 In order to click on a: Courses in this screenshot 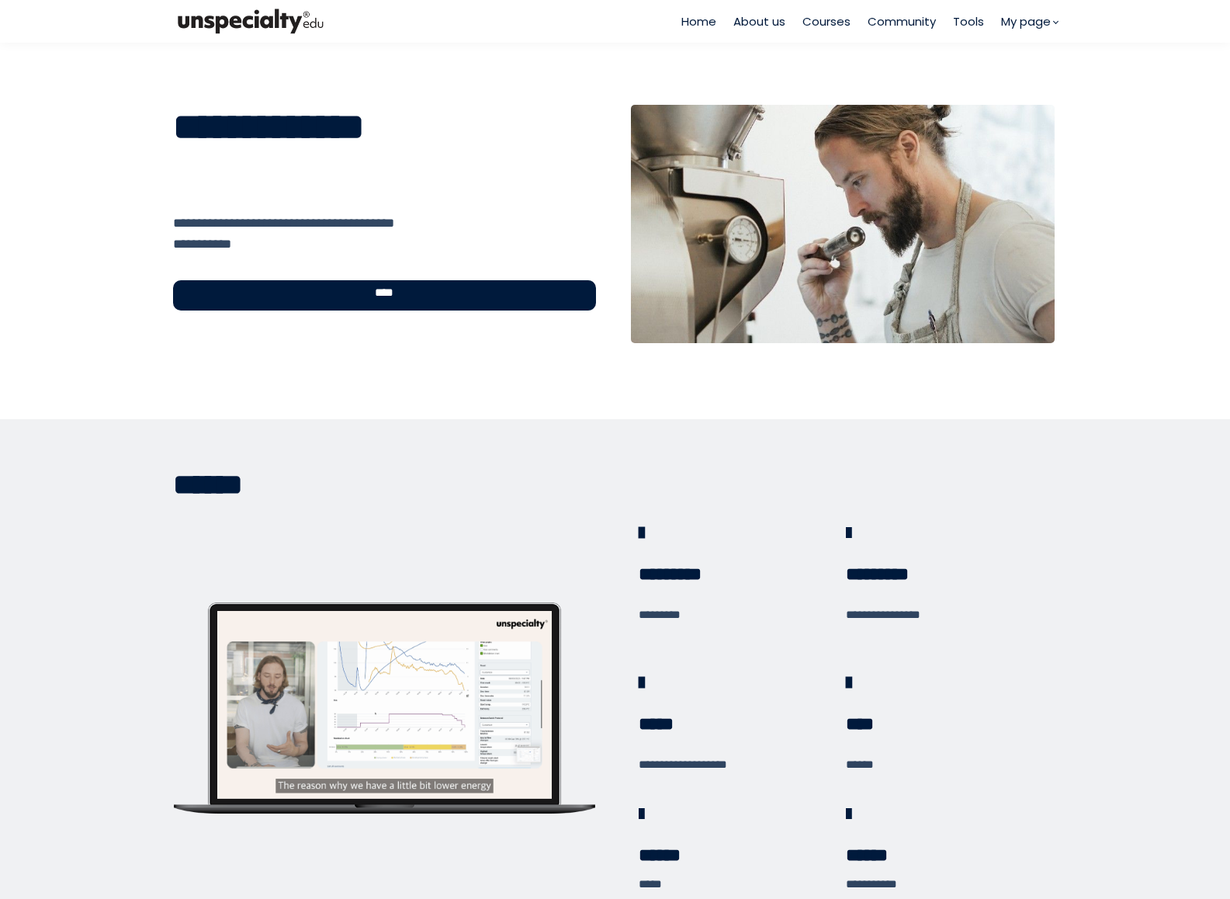, I will do `click(827, 21)`.